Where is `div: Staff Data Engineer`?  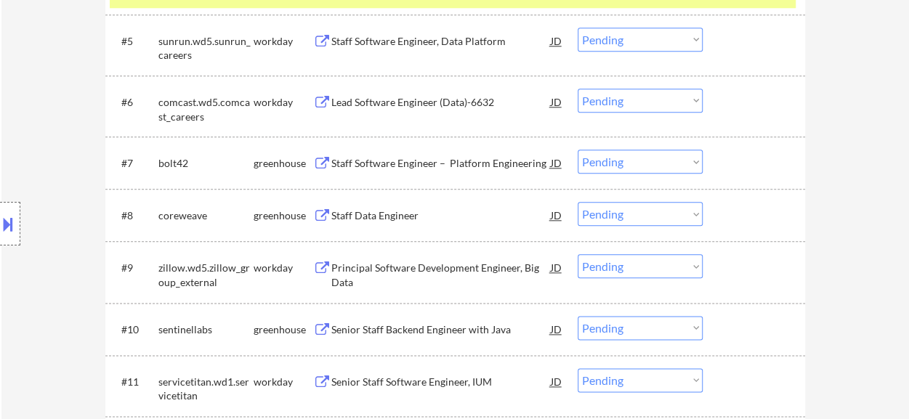
div: Staff Data Engineer is located at coordinates (441, 216).